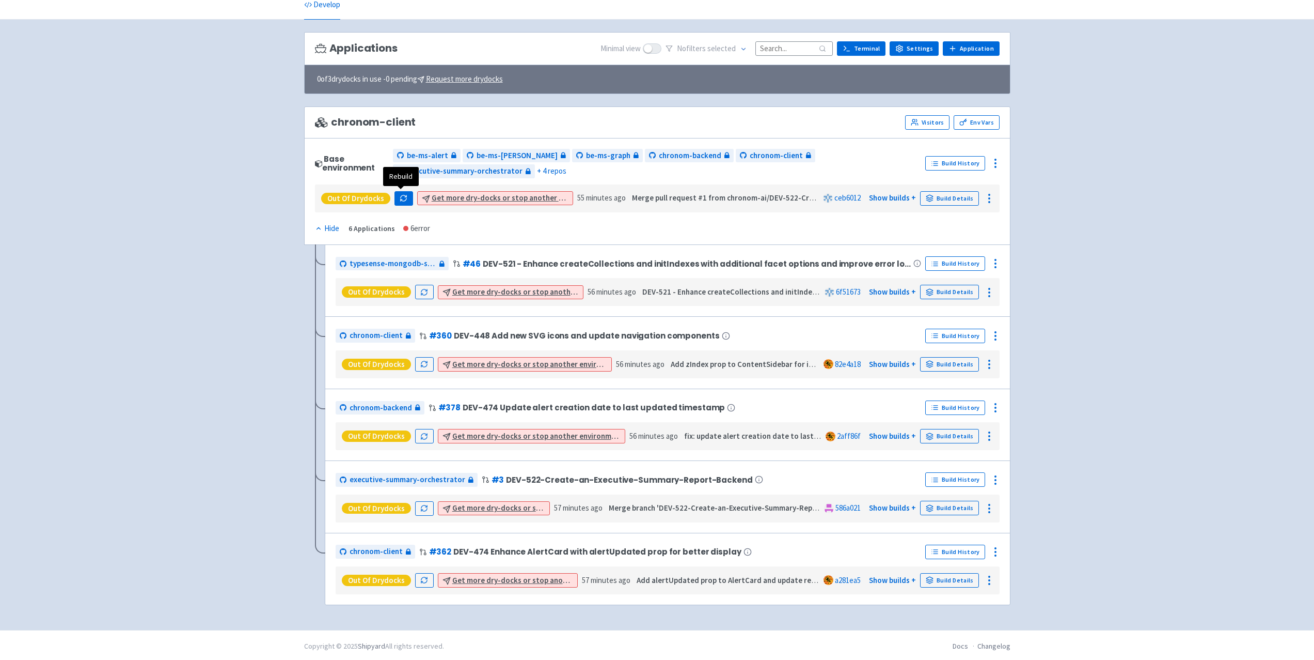  What do you see at coordinates (848, 197) in the screenshot?
I see `a: ceb6012` at bounding box center [848, 197].